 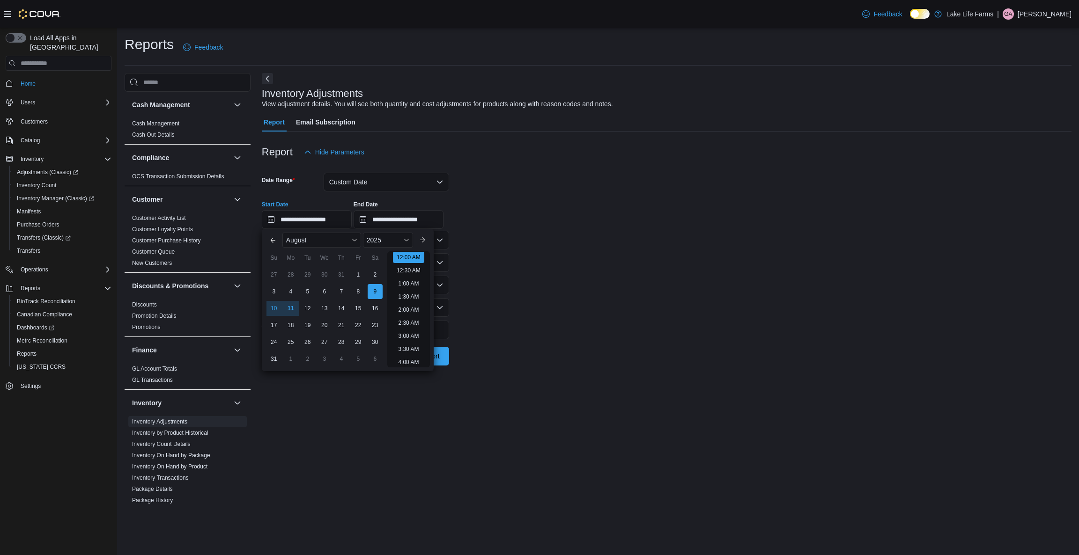 What do you see at coordinates (408, 336) in the screenshot?
I see `li: 3:00 AM` at bounding box center [408, 336].